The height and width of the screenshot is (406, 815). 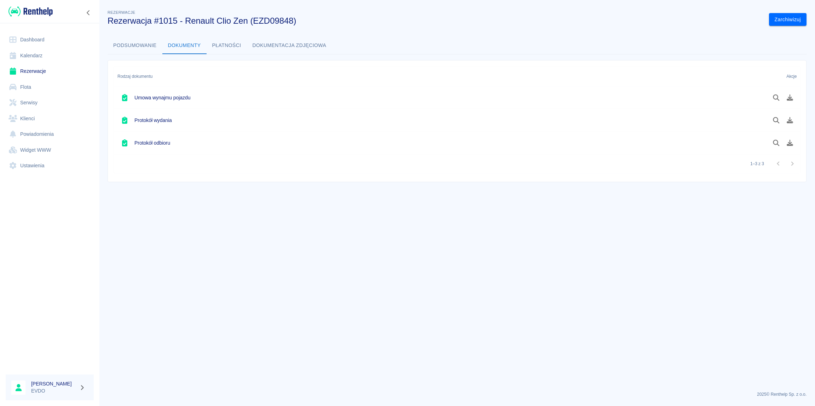 I want to click on a: Widget WWW, so click(x=50, y=150).